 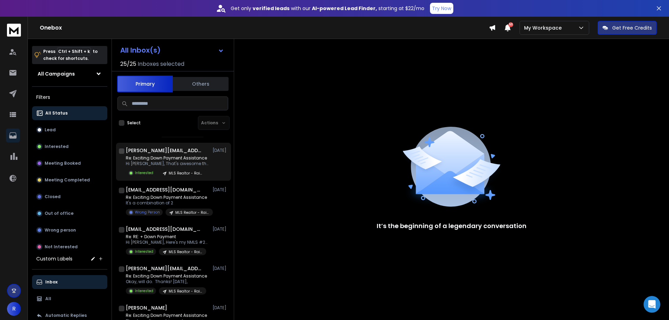 I want to click on button: R, so click(x=14, y=309).